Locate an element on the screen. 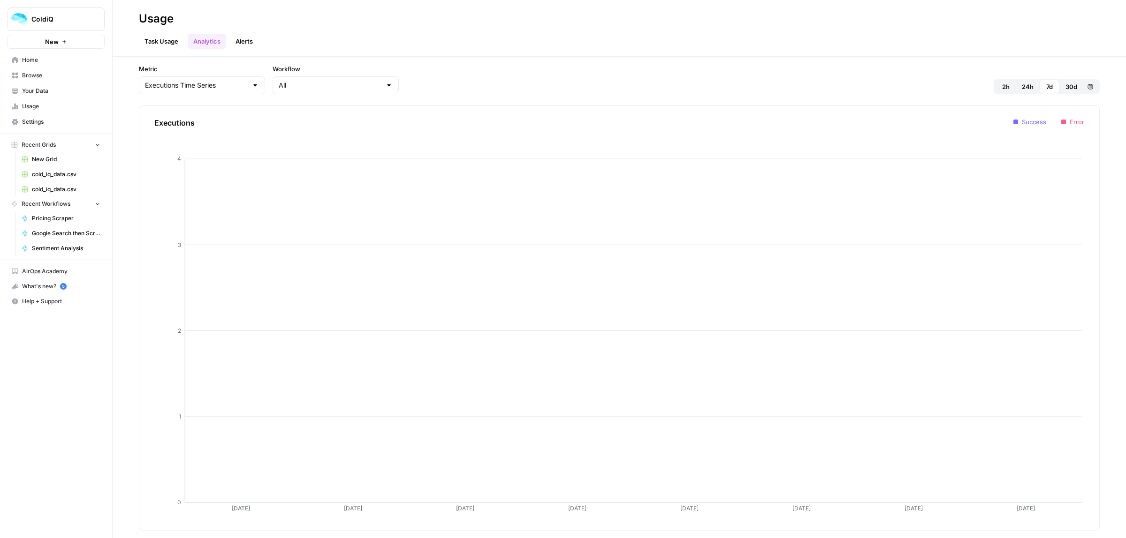 This screenshot has height=538, width=1126. div: What's new? is located at coordinates (56, 287).